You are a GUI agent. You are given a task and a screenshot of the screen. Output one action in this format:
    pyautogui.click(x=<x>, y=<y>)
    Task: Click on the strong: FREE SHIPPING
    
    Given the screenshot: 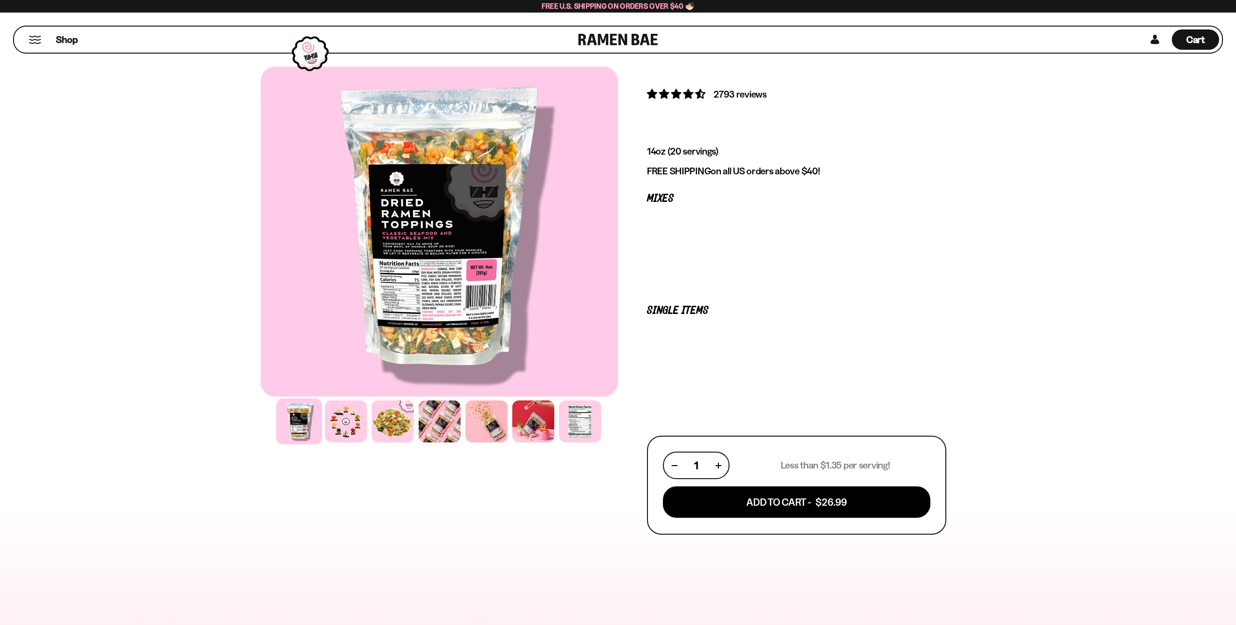 What is the action you would take?
    pyautogui.click(x=679, y=171)
    